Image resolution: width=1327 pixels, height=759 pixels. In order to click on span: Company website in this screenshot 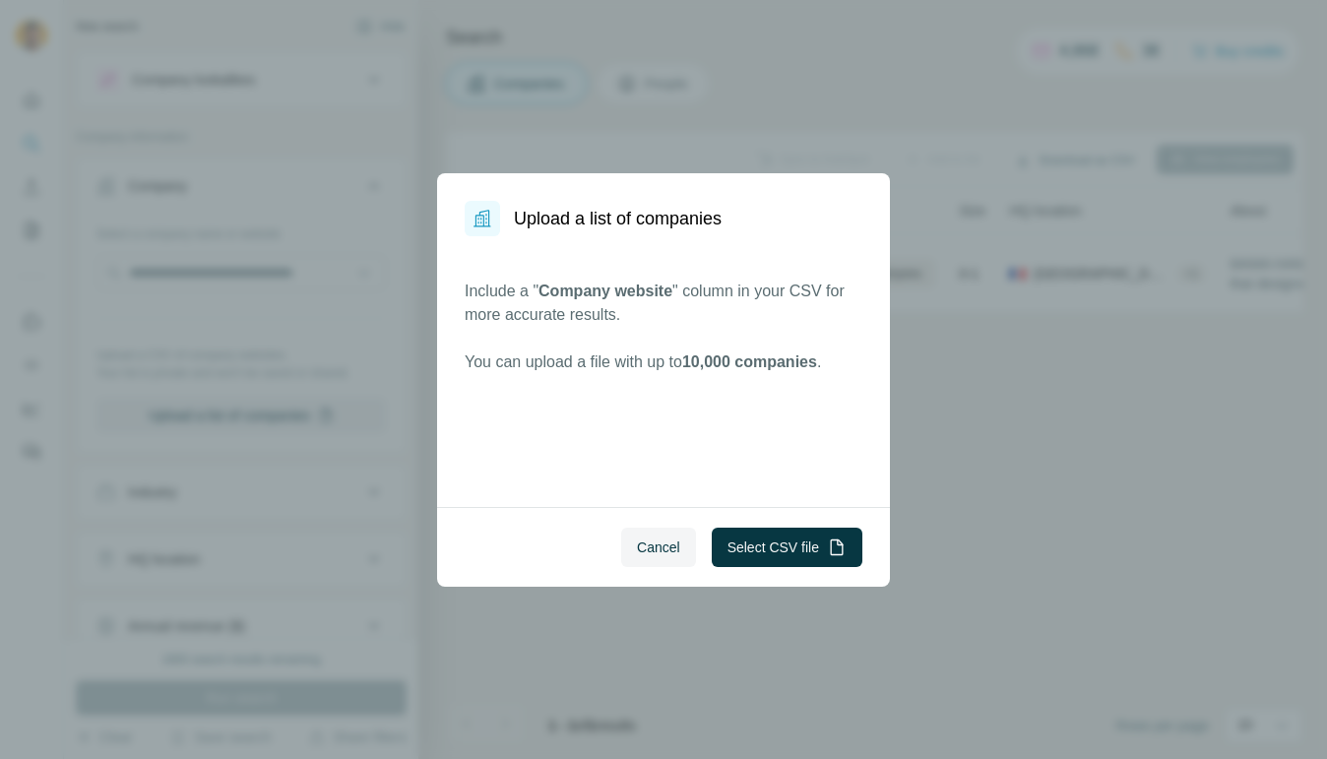, I will do `click(605, 290)`.